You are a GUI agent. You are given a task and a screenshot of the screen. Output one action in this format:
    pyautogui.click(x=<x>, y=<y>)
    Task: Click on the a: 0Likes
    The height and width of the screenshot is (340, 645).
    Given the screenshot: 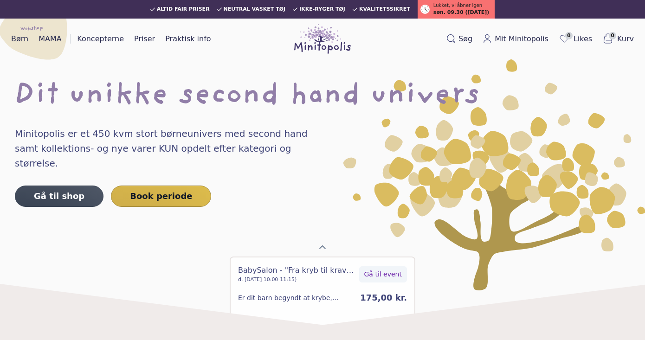 What is the action you would take?
    pyautogui.click(x=575, y=39)
    